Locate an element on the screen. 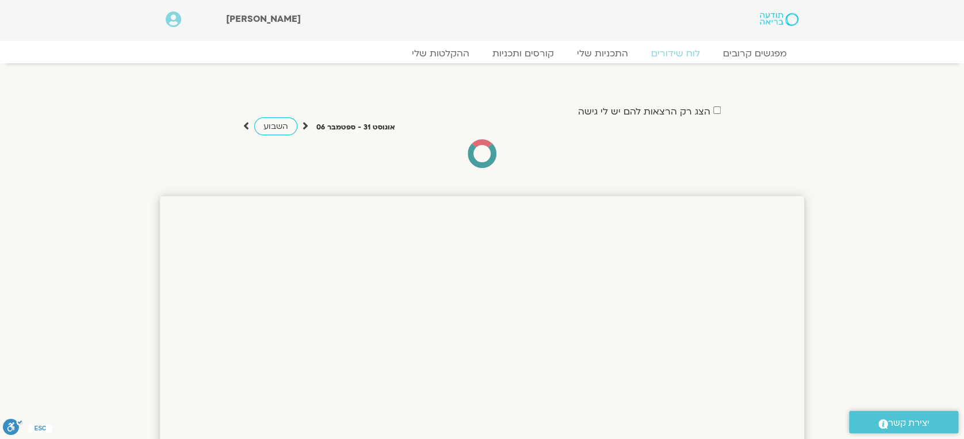  nav: Menu is located at coordinates (482, 53).